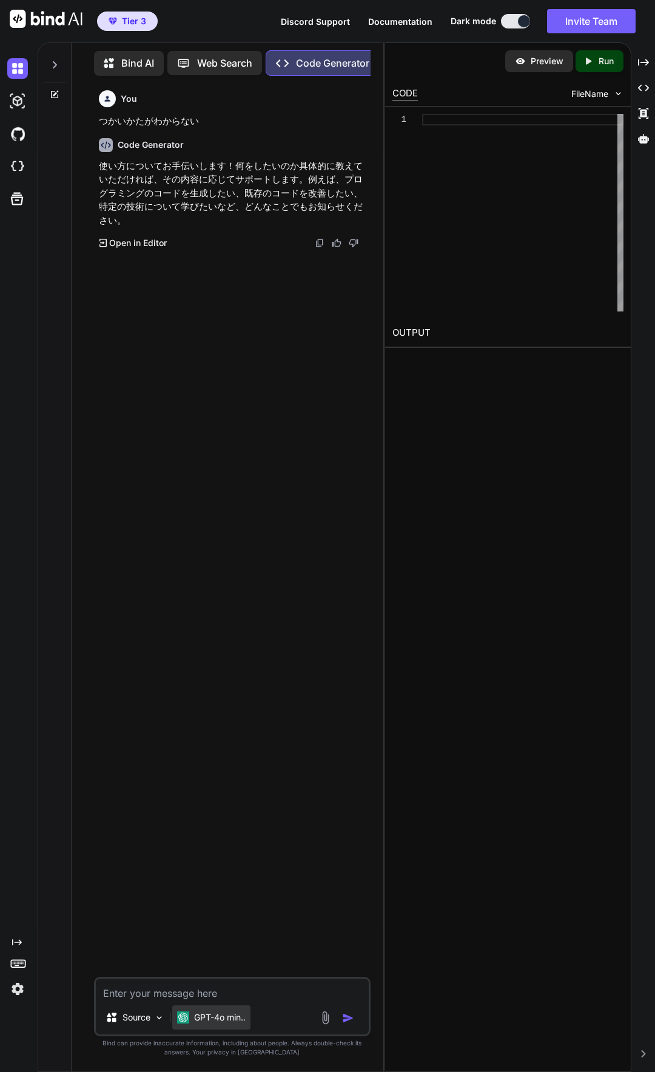  What do you see at coordinates (224, 63) in the screenshot?
I see `p: Web Search` at bounding box center [224, 63].